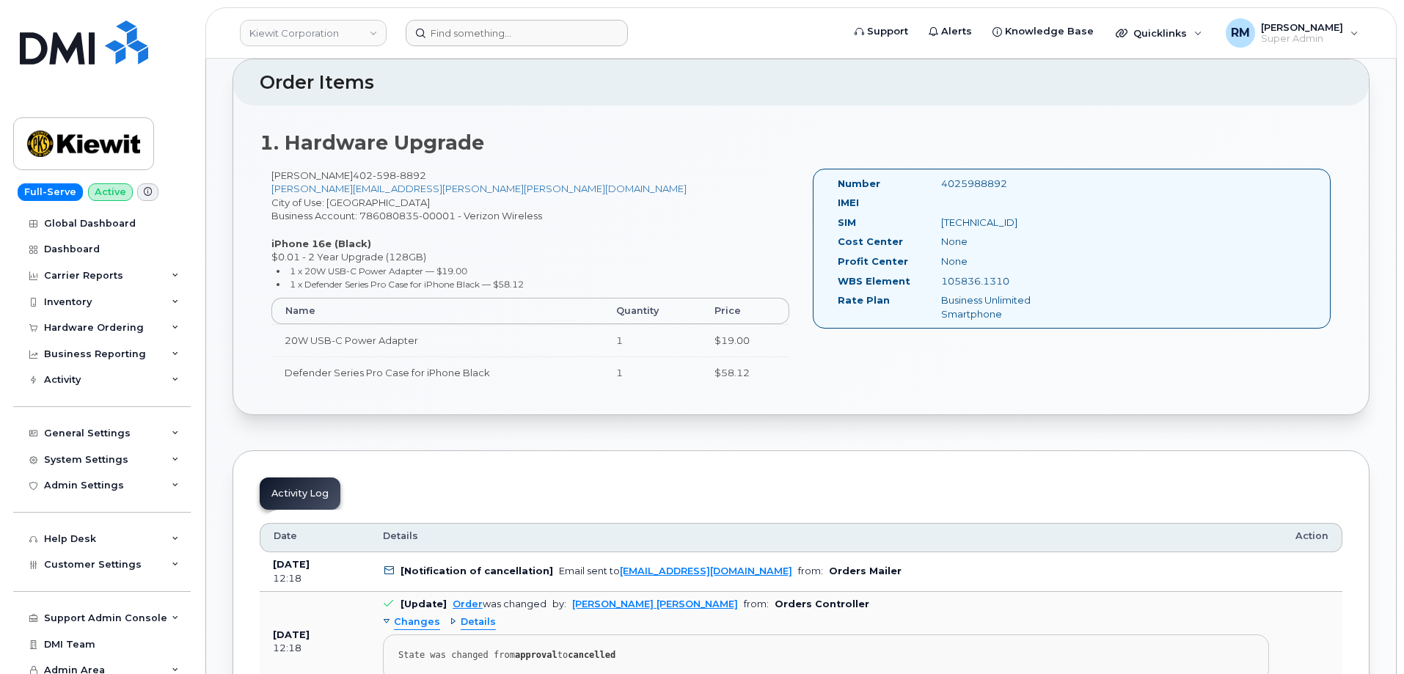 The image size is (1404, 674). What do you see at coordinates (1160, 33) in the screenshot?
I see `span: Quicklinks` at bounding box center [1160, 33].